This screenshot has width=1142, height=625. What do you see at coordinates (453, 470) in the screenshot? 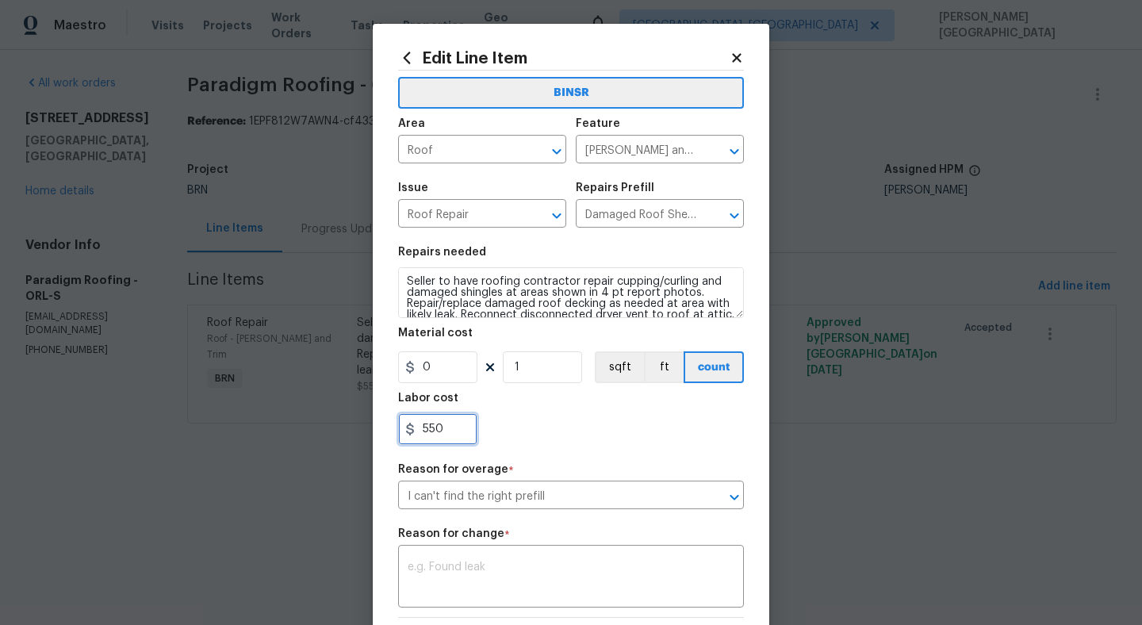
I see `h5: Reason for overage` at bounding box center [453, 470].